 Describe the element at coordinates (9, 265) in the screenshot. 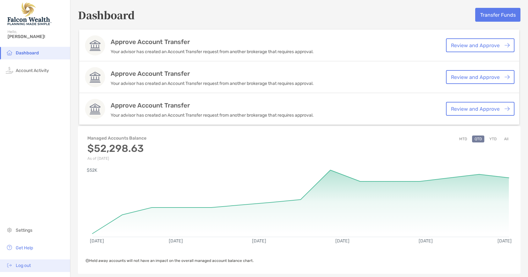

I see `img: logout icon` at that location.